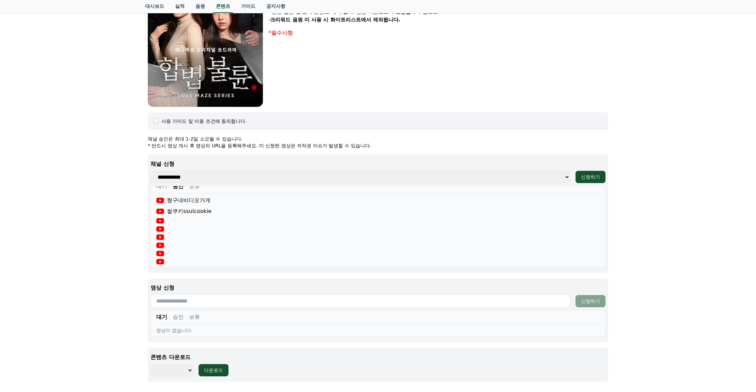 Image resolution: width=756 pixels, height=392 pixels. I want to click on strong: 크리워드 음원 미 사용 시 화이트리스트에서 제외됩니다., so click(335, 20).